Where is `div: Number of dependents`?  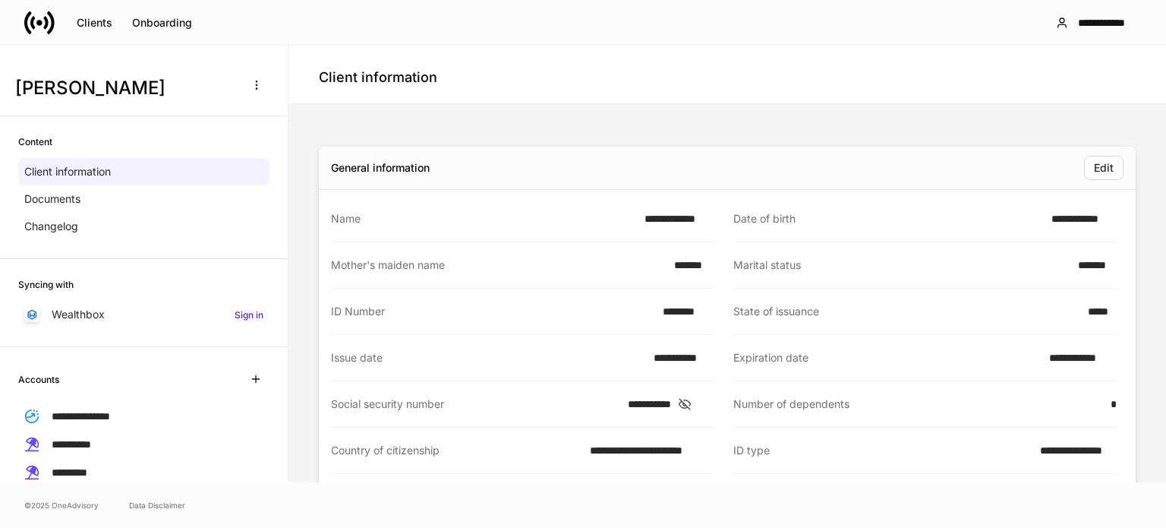
div: Number of dependents is located at coordinates (917, 404).